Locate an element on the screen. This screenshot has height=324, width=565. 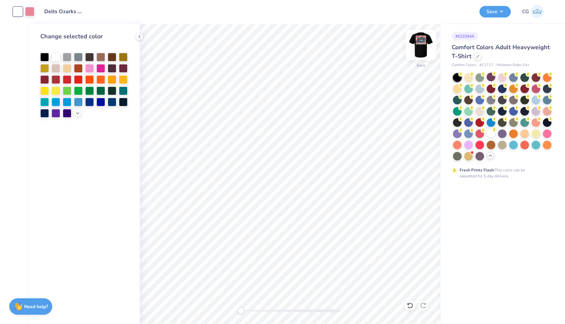
div: Back is located at coordinates (421, 65).